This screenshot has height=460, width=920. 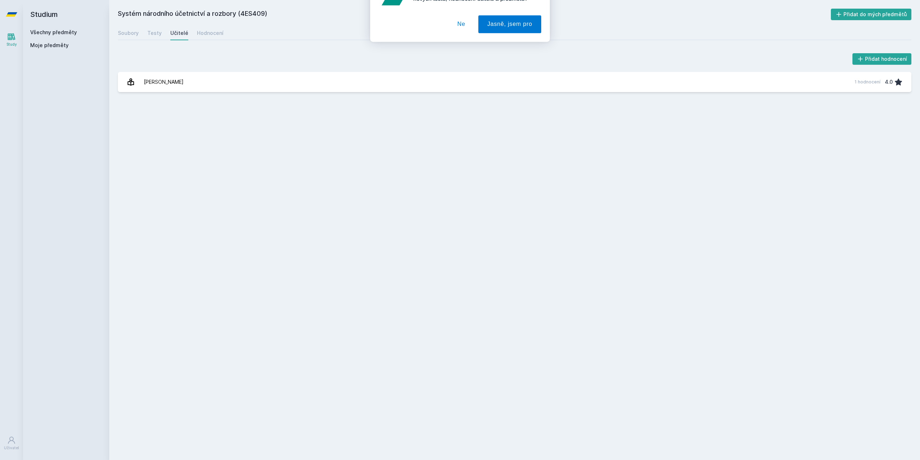 I want to click on div: 1 hodnocení, so click(x=868, y=82).